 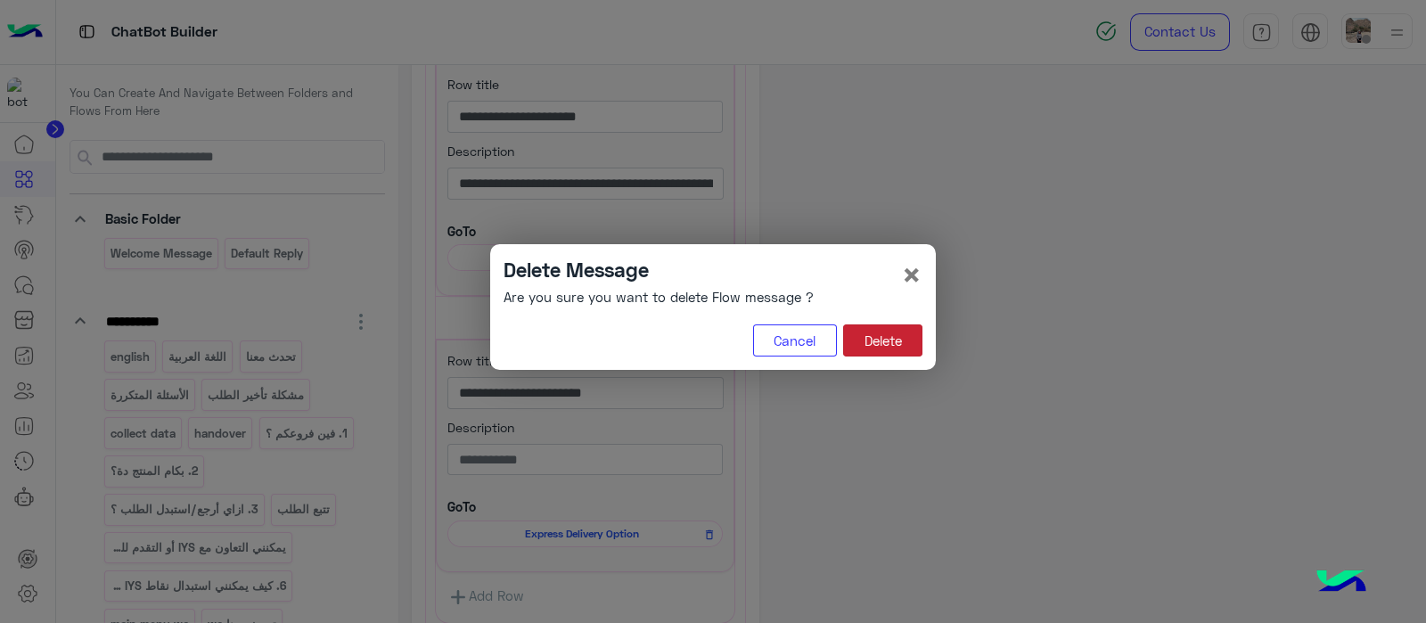 What do you see at coordinates (1341, 583) in the screenshot?
I see `img: hulul-logo.png` at bounding box center [1341, 583].